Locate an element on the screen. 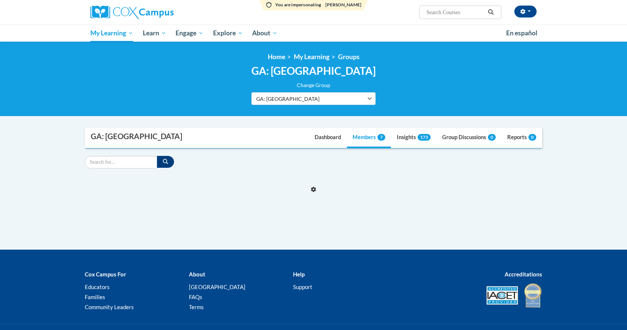  a: Insights173 is located at coordinates (414, 138).